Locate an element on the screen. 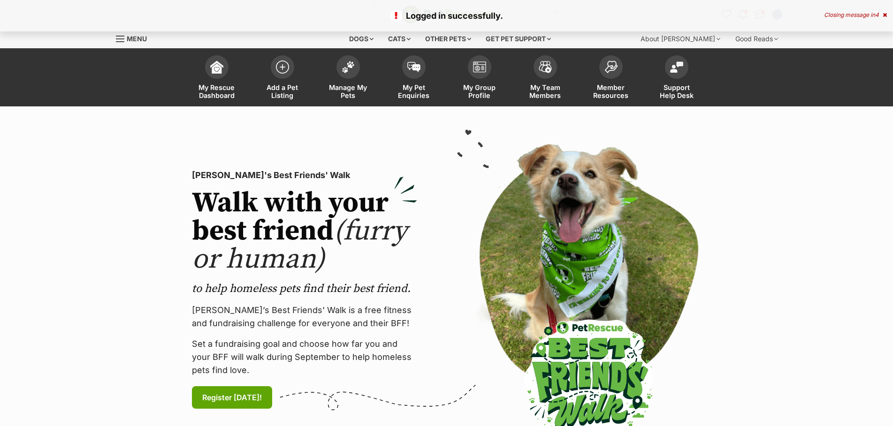 This screenshot has width=893, height=426. img: add-pet-listing-icon-0afa8454b4691262ce3f59096e99ab1cd57d4a30225e0717b998d2c9b9846f56.svg is located at coordinates (282, 67).